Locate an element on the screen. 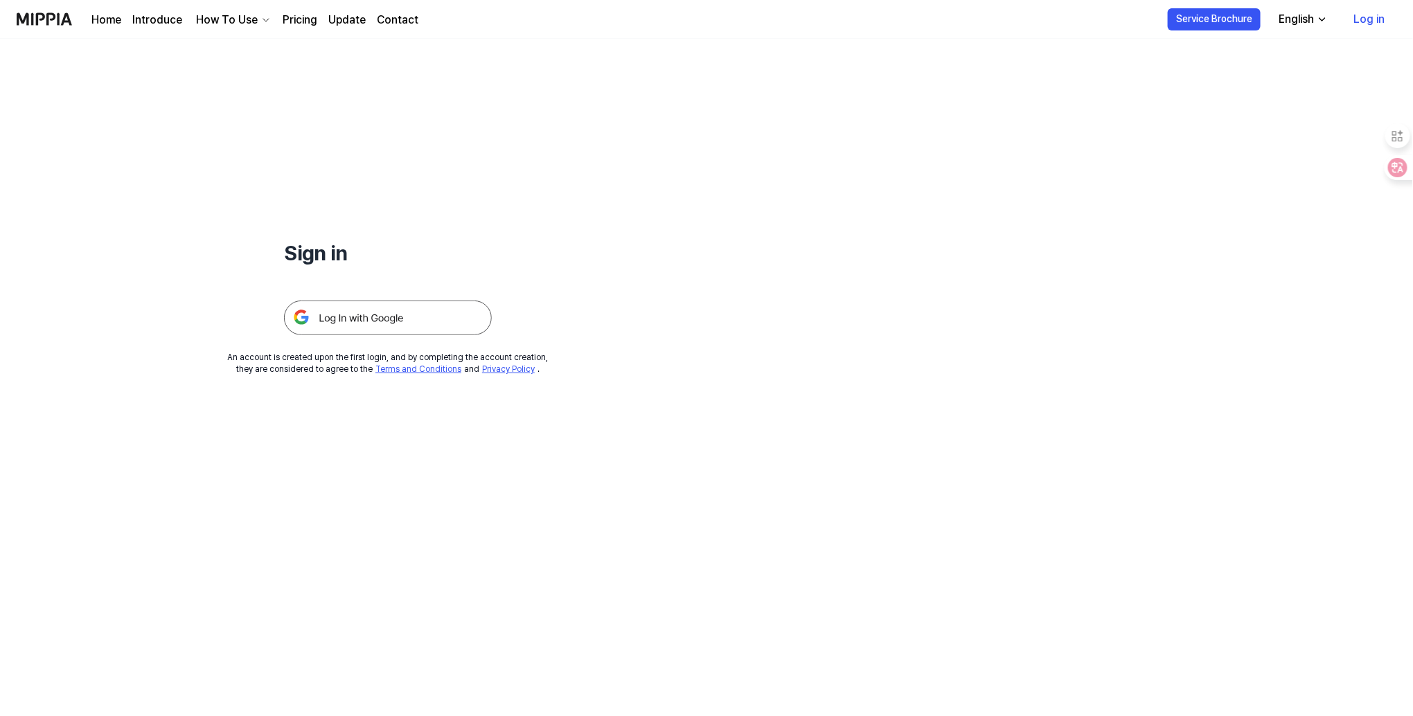 This screenshot has width=1413, height=716. a: Update is located at coordinates (347, 20).